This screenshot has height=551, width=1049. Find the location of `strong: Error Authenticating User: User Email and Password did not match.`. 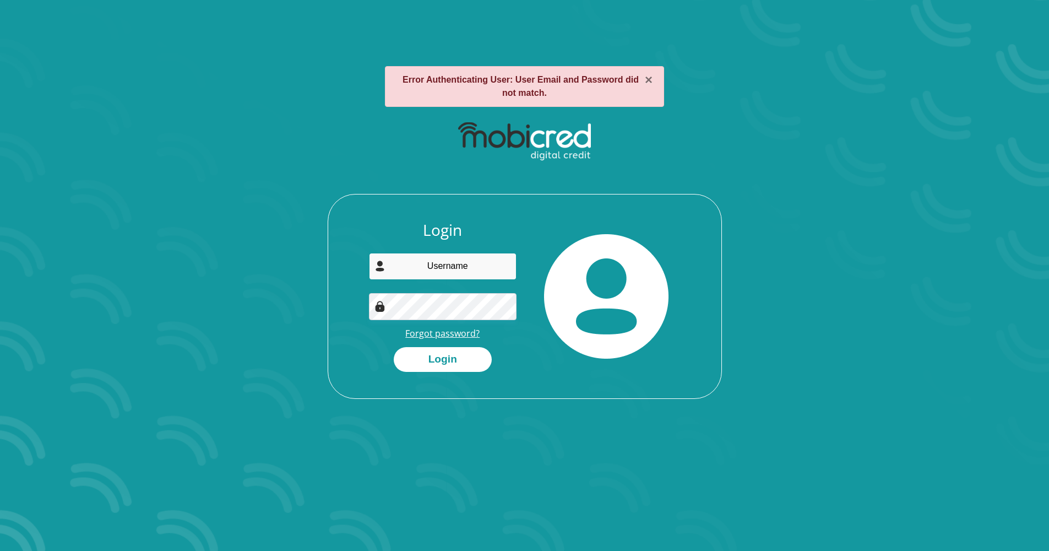

strong: Error Authenticating User: User Email and Password did not match. is located at coordinates (520, 86).